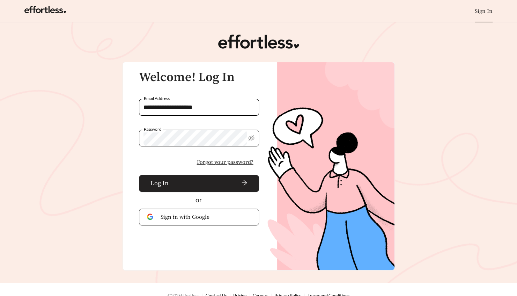  What do you see at coordinates (252, 138) in the screenshot?
I see `span: eye-invisible` at bounding box center [252, 138].